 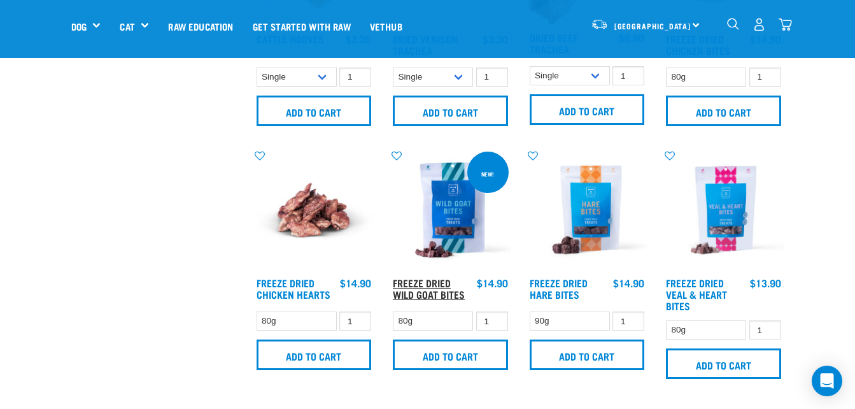 What do you see at coordinates (429, 288) in the screenshot?
I see `a: Freeze Dried Wild Goat Bites` at bounding box center [429, 288].